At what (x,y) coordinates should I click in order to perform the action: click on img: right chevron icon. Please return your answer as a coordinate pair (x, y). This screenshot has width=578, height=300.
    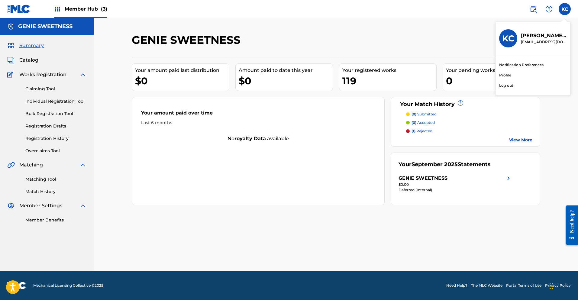
    Looking at the image, I should click on (508, 178).